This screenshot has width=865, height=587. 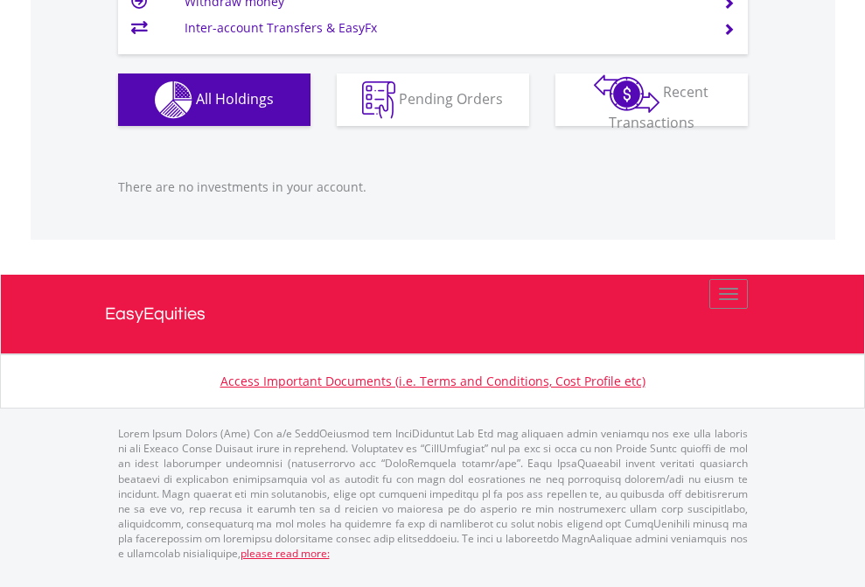 I want to click on a: Access Important Documents (i.e. Terms and Conditions, Cost Profile etc), so click(x=433, y=381).